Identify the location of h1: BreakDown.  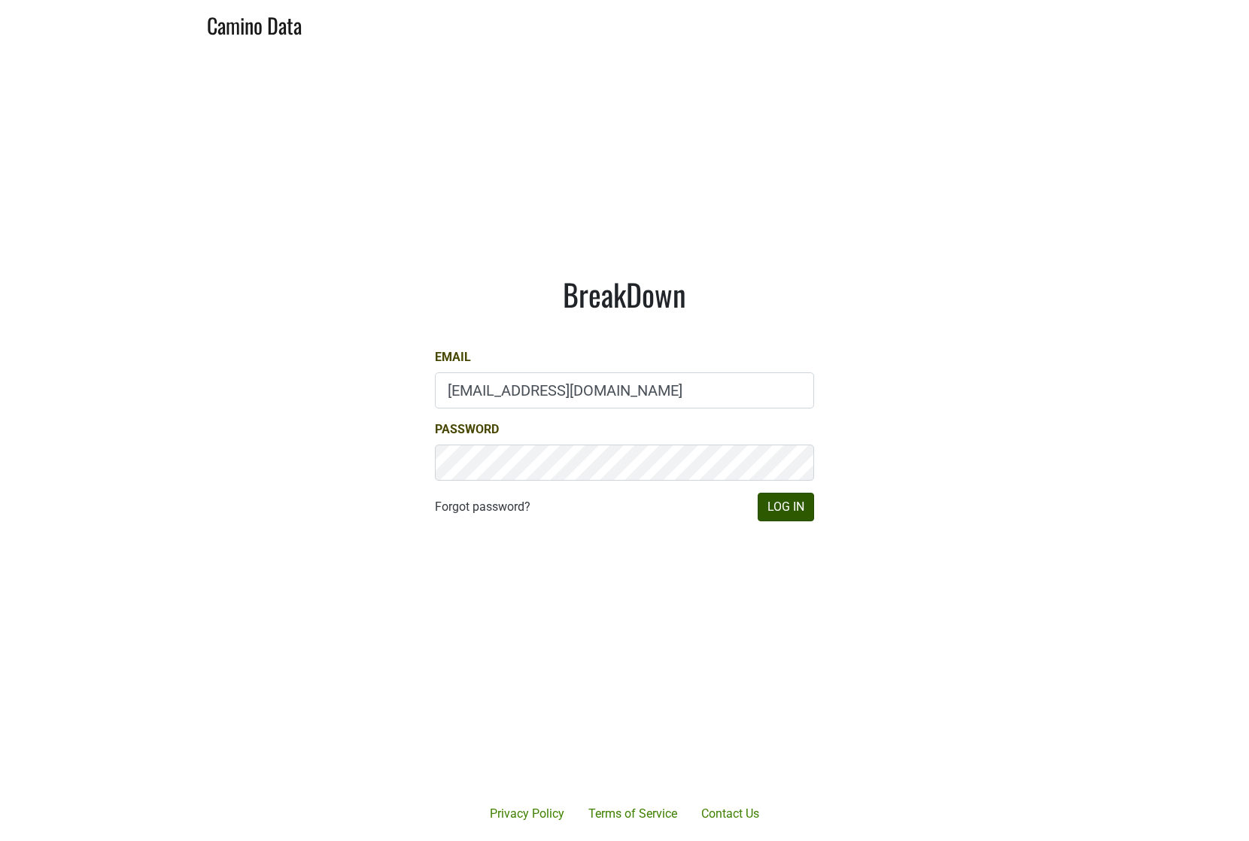
(624, 294).